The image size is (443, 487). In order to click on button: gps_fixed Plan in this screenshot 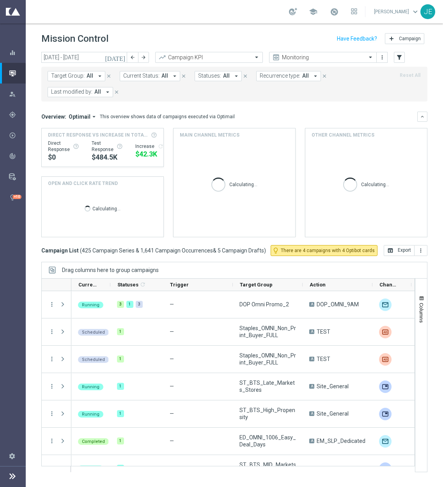, I will do `click(17, 115)`.